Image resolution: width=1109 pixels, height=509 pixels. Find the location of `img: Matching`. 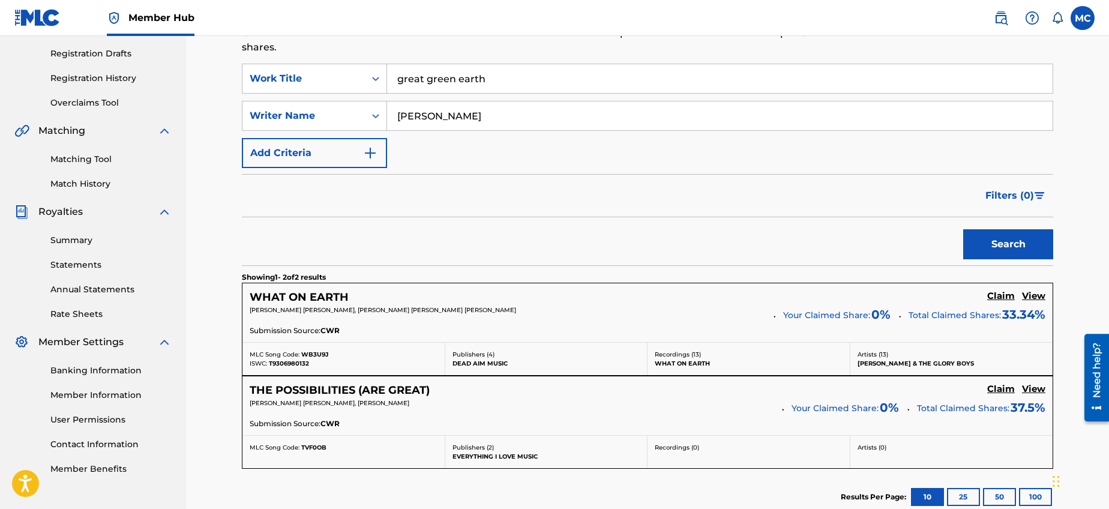

img: Matching is located at coordinates (22, 131).